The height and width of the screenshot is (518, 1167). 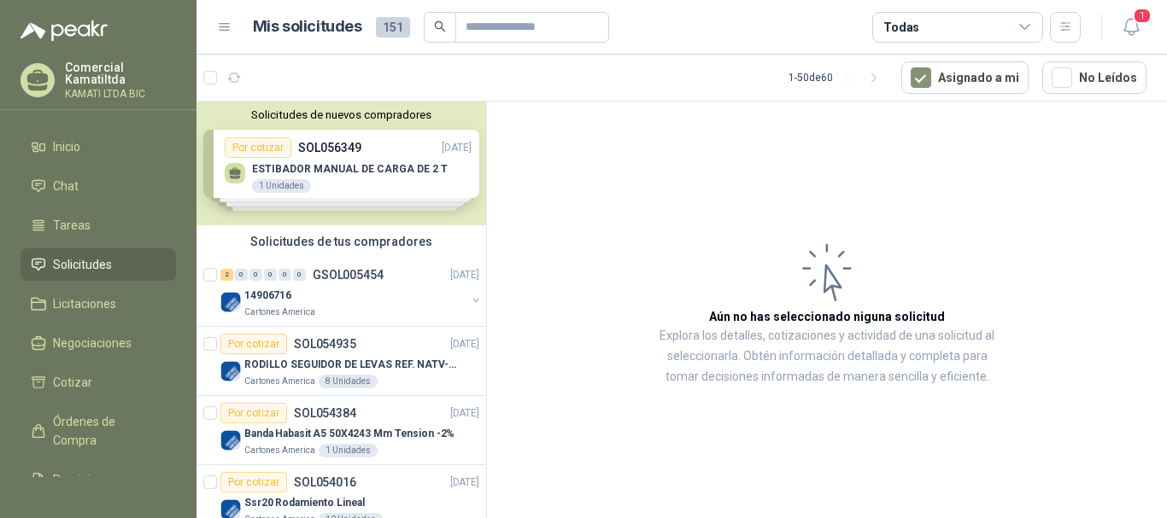 I want to click on div: Todas, so click(x=901, y=27).